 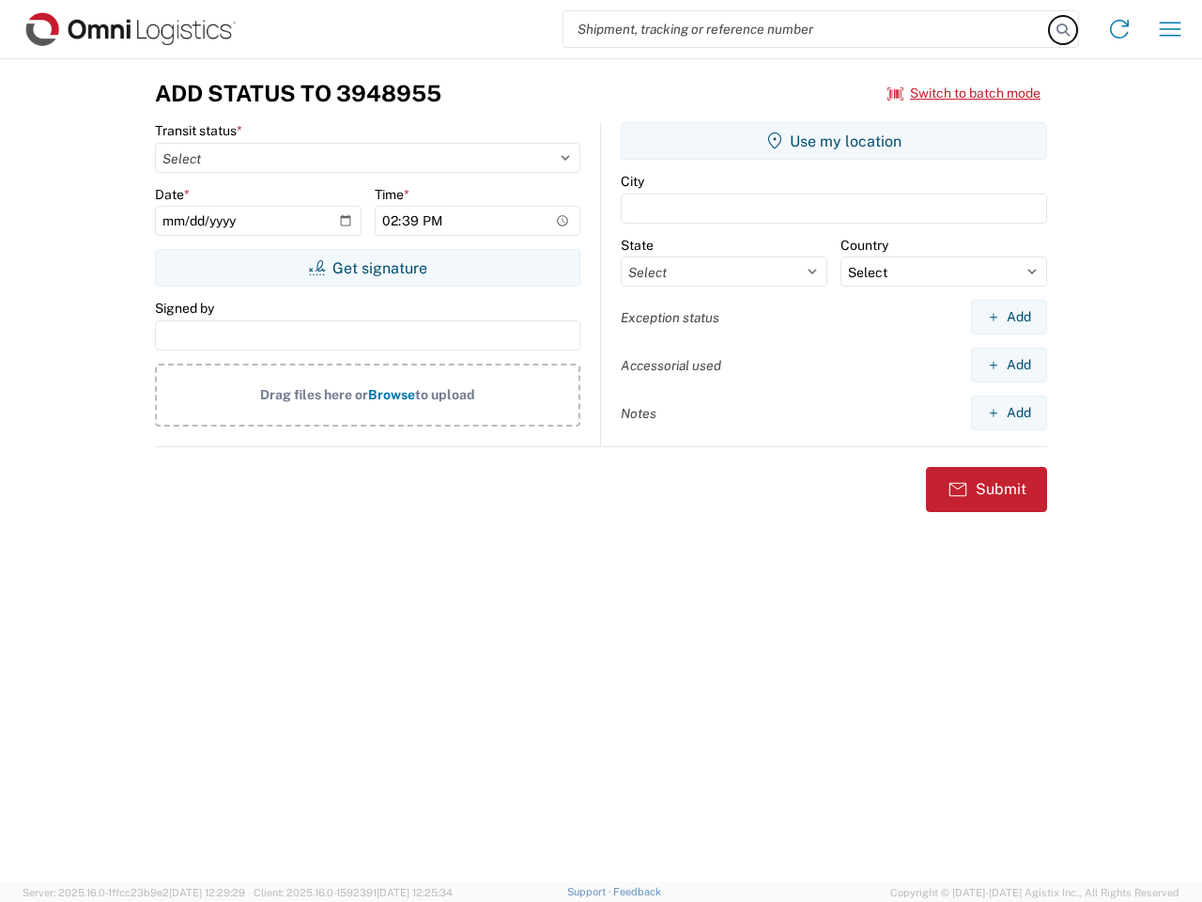 What do you see at coordinates (392, 395) in the screenshot?
I see `span: Browse` at bounding box center [392, 395].